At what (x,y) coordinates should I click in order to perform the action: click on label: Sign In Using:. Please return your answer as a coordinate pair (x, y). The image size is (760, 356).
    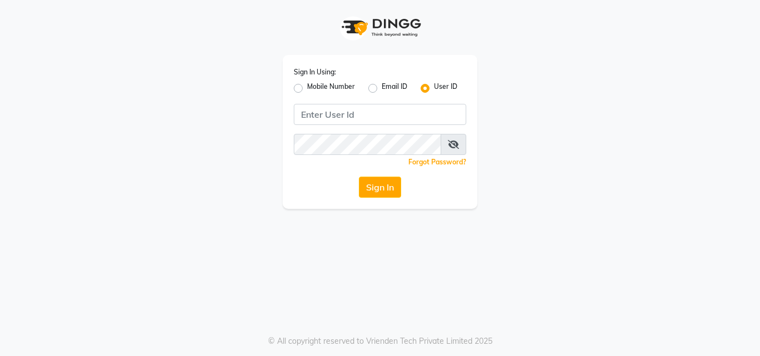
    Looking at the image, I should click on (315, 72).